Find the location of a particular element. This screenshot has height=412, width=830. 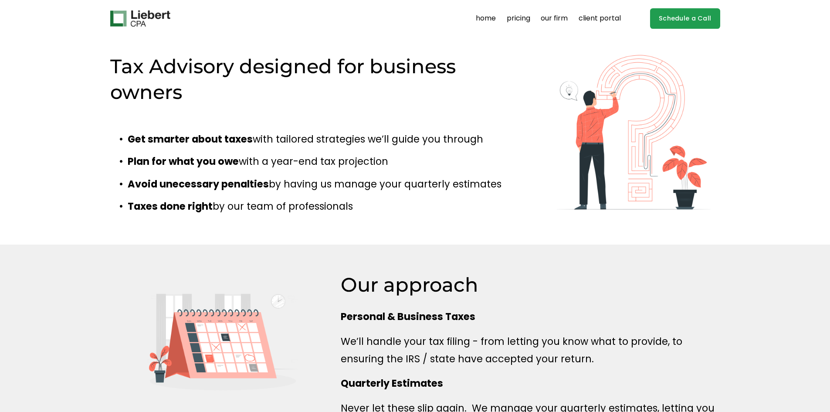

a: client portal is located at coordinates (599, 19).